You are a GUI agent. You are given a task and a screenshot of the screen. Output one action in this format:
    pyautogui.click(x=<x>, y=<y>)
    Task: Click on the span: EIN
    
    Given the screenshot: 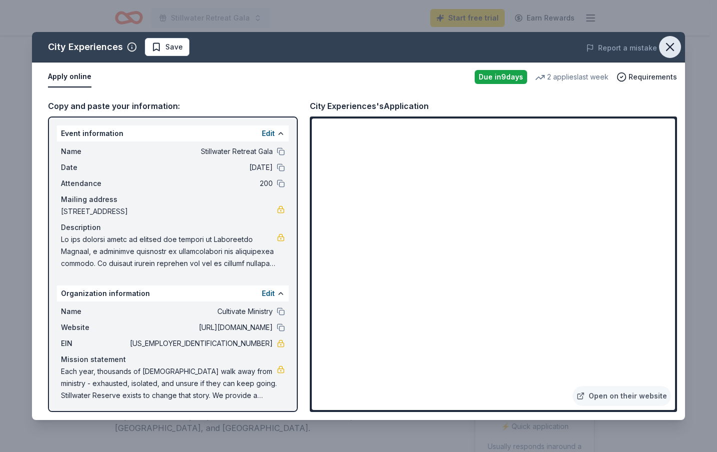 What is the action you would take?
    pyautogui.click(x=94, y=343)
    